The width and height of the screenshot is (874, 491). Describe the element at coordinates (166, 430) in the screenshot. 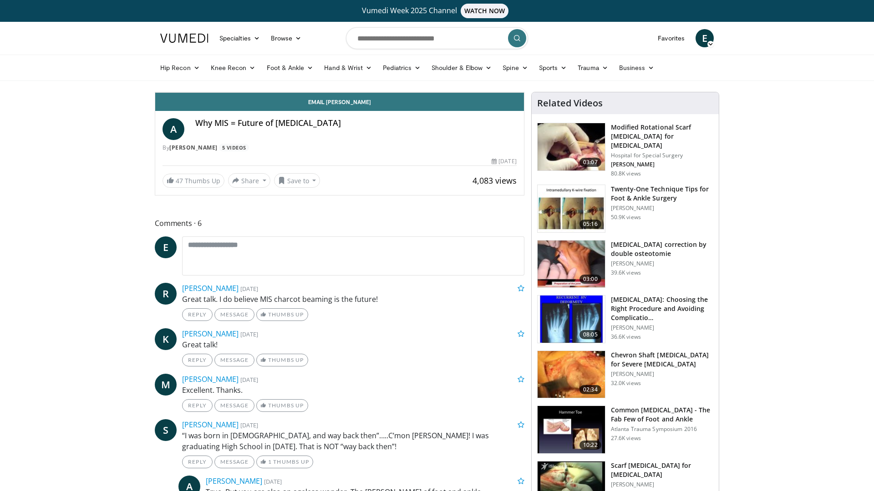

I see `span: S` at that location.